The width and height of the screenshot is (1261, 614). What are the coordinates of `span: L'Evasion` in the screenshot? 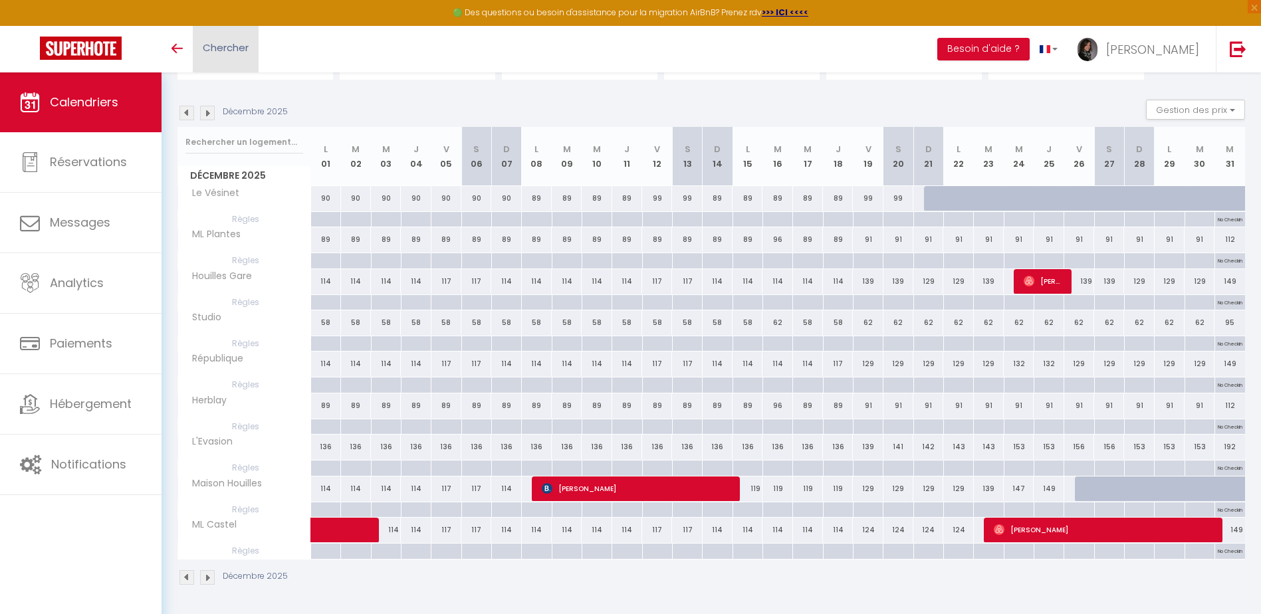 It's located at (208, 442).